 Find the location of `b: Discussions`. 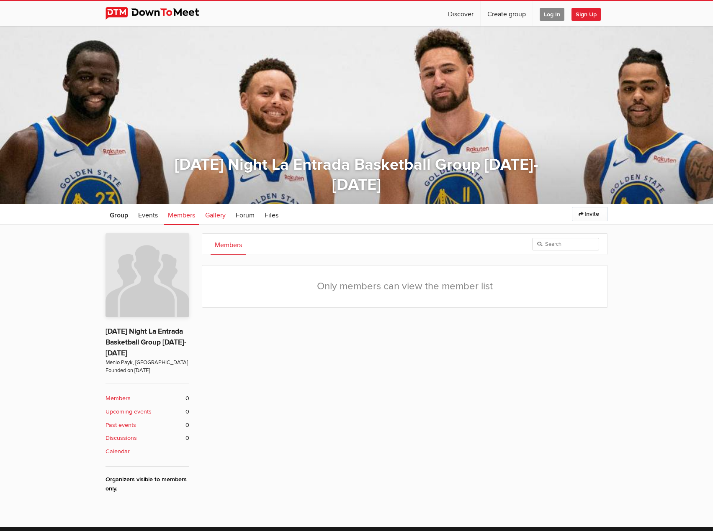

b: Discussions is located at coordinates (121, 438).